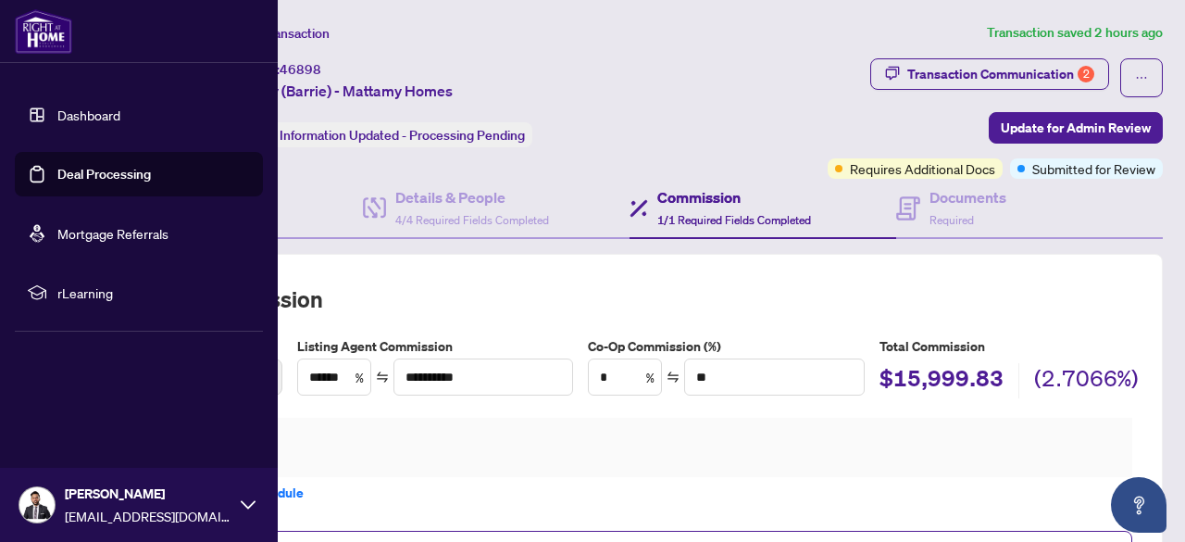 The height and width of the screenshot is (542, 1185). What do you see at coordinates (44, 31) in the screenshot?
I see `img: logo` at bounding box center [44, 31].